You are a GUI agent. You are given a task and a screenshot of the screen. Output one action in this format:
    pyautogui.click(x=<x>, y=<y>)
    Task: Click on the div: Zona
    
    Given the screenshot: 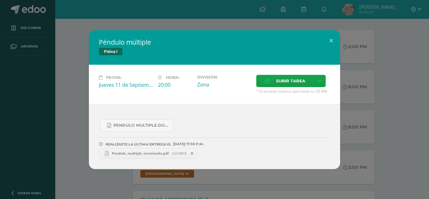 What is the action you would take?
    pyautogui.click(x=224, y=84)
    